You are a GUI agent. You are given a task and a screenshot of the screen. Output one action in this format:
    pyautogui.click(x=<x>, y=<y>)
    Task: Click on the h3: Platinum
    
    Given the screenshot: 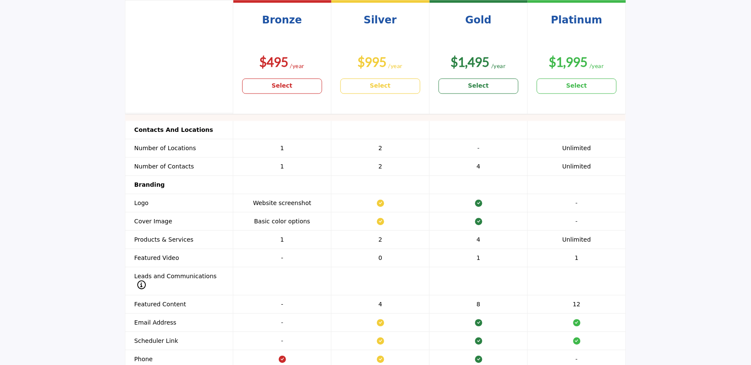 What is the action you would take?
    pyautogui.click(x=577, y=31)
    